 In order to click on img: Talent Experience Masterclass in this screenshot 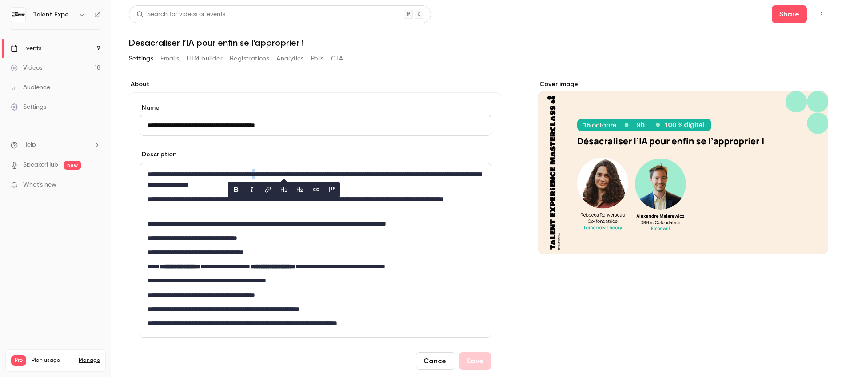, I will do `click(18, 15)`.